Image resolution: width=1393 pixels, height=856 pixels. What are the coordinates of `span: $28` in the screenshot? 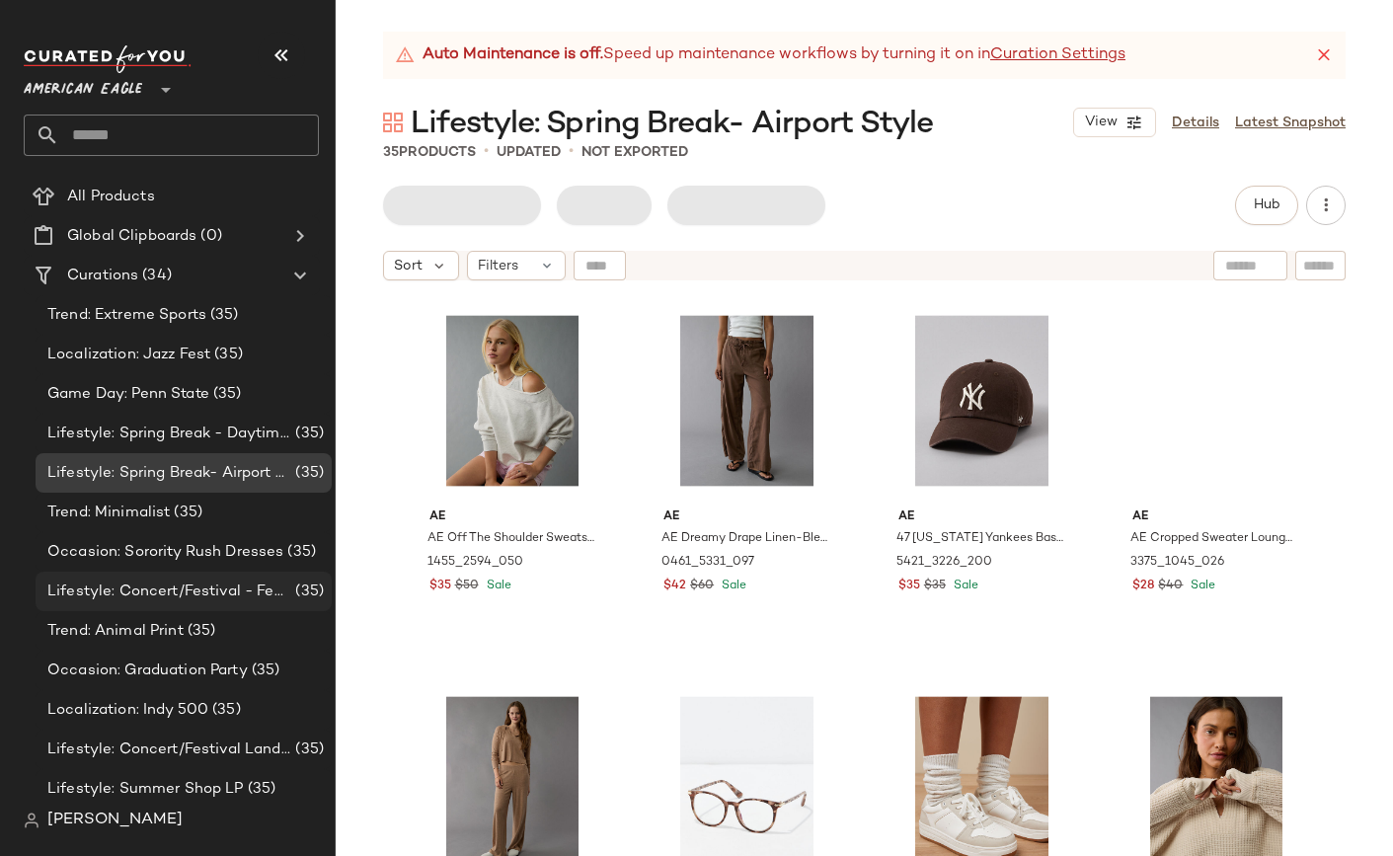 It's located at (1143, 586).